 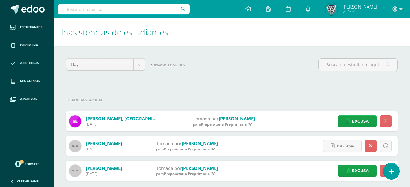 I want to click on span: Mis cursos, so click(x=30, y=81).